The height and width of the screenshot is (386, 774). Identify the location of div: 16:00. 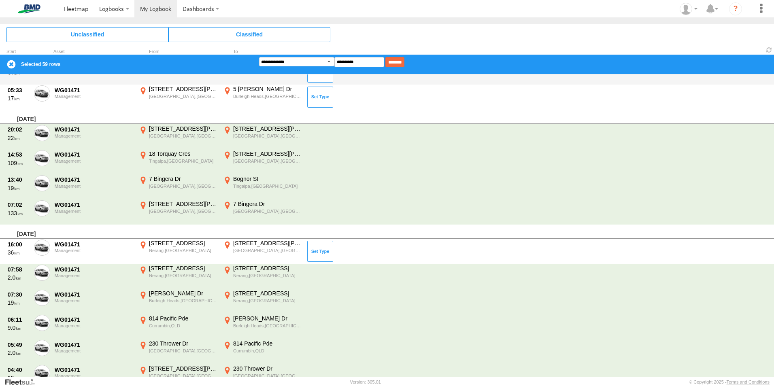
(19, 245).